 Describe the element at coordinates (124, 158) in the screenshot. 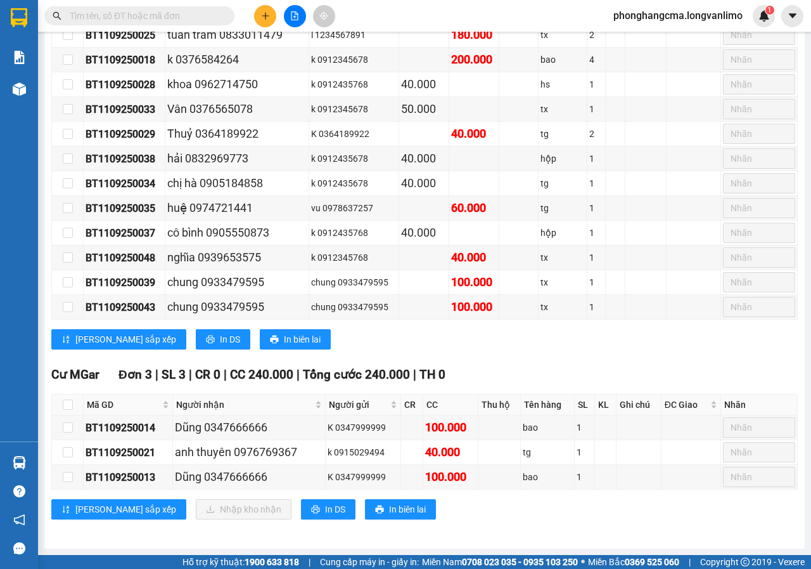

I see `div: BT1109250038` at that location.